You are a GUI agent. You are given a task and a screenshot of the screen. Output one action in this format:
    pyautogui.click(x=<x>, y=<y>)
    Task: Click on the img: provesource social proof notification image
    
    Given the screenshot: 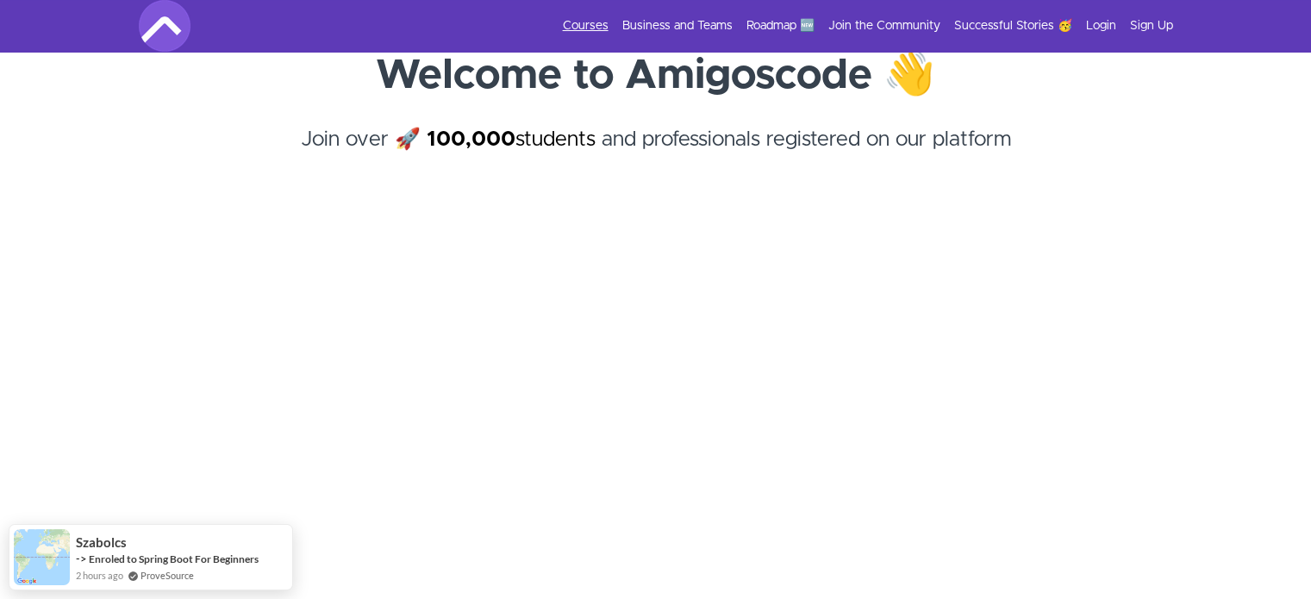 What is the action you would take?
    pyautogui.click(x=41, y=557)
    